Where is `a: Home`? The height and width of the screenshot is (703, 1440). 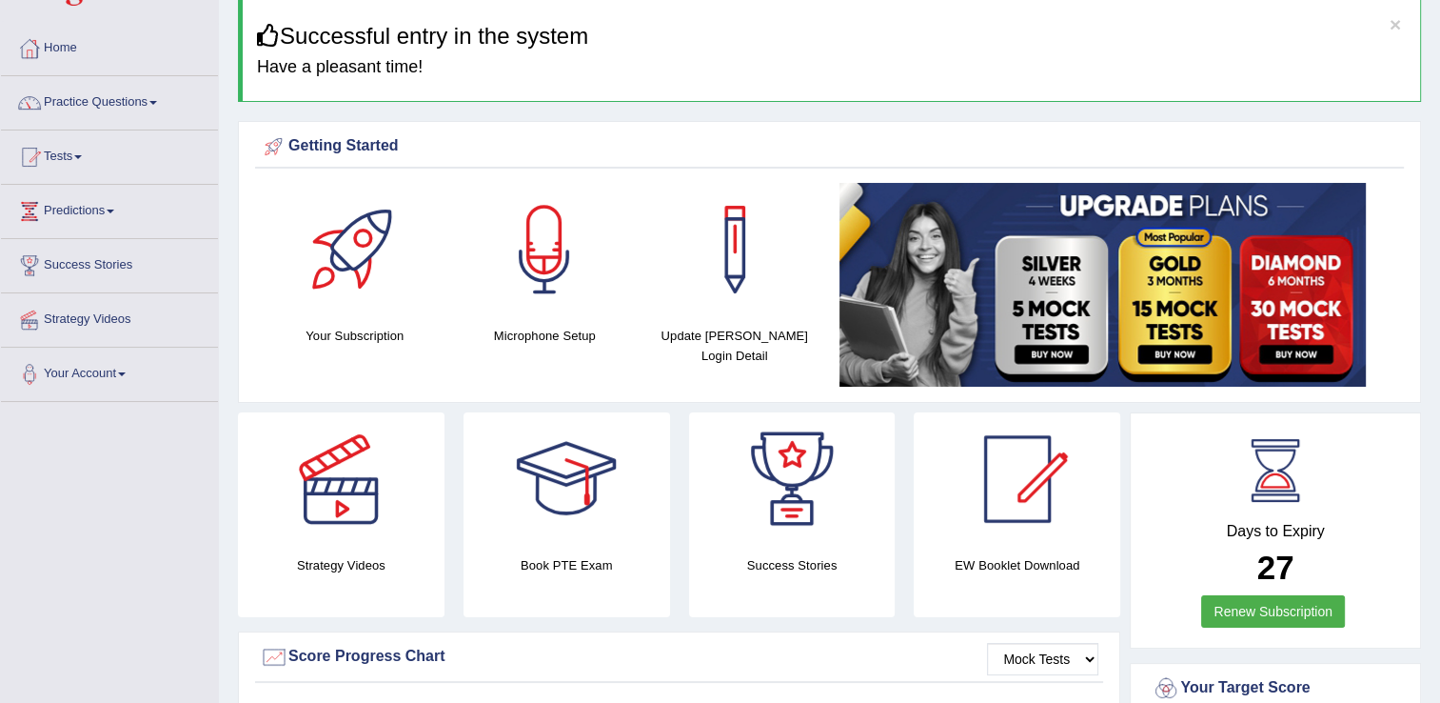
a: Home is located at coordinates (109, 46).